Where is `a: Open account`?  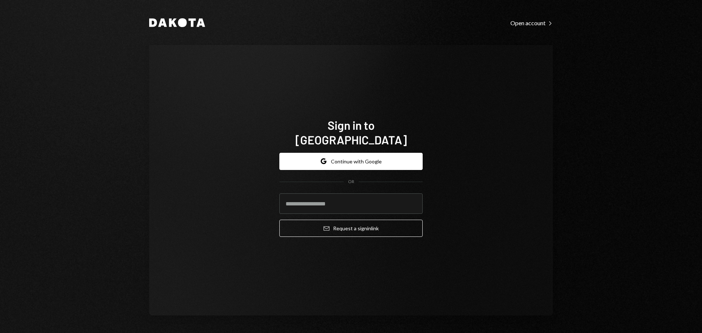 a: Open account is located at coordinates (532, 23).